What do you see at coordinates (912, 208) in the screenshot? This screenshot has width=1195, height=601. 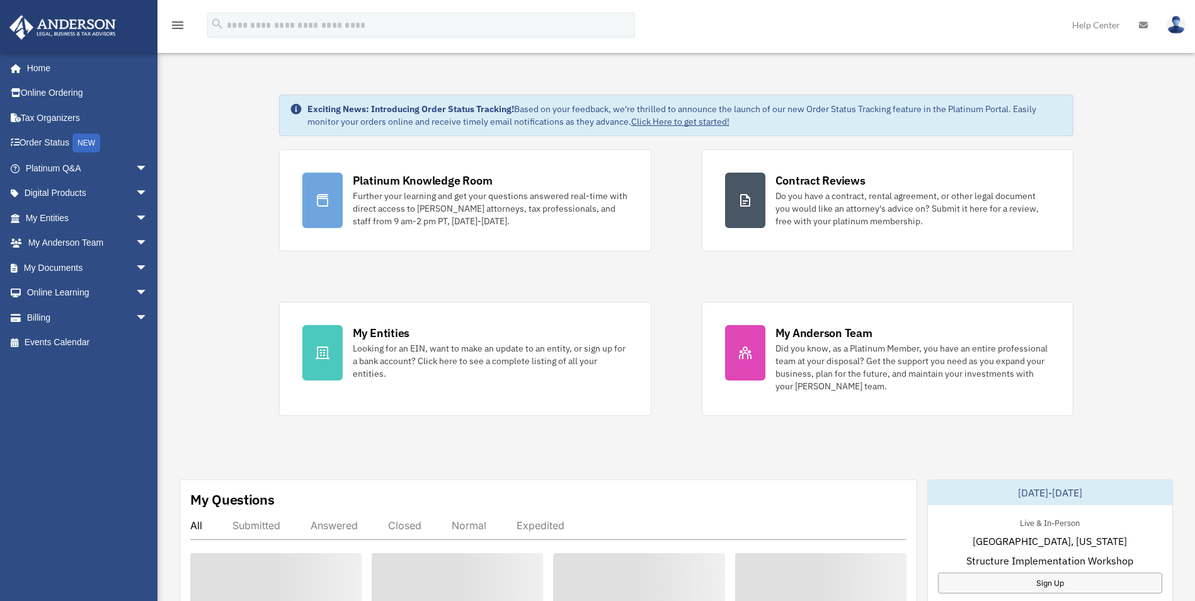 I see `div: Do you have a contract, rental agreement, or other legal document you would like an attorney's ad...` at bounding box center [912, 208].